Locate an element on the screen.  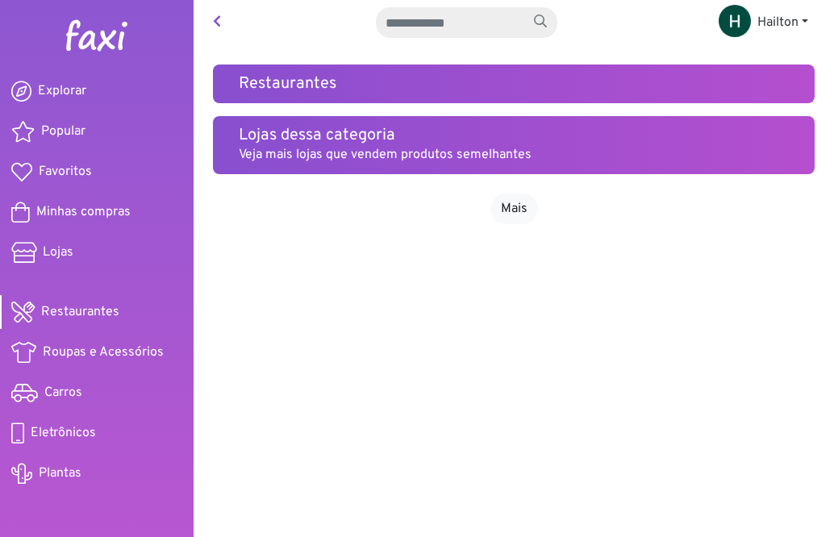
a: Hailton is located at coordinates (763, 23).